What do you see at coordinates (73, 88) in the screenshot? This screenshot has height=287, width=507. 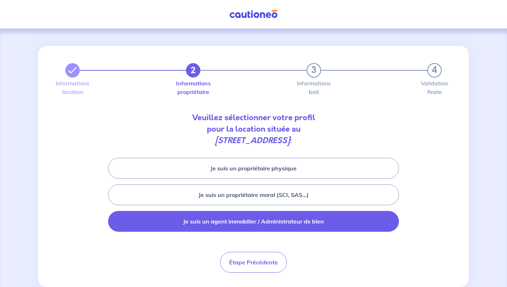 I see `label: Informations location` at bounding box center [73, 88].